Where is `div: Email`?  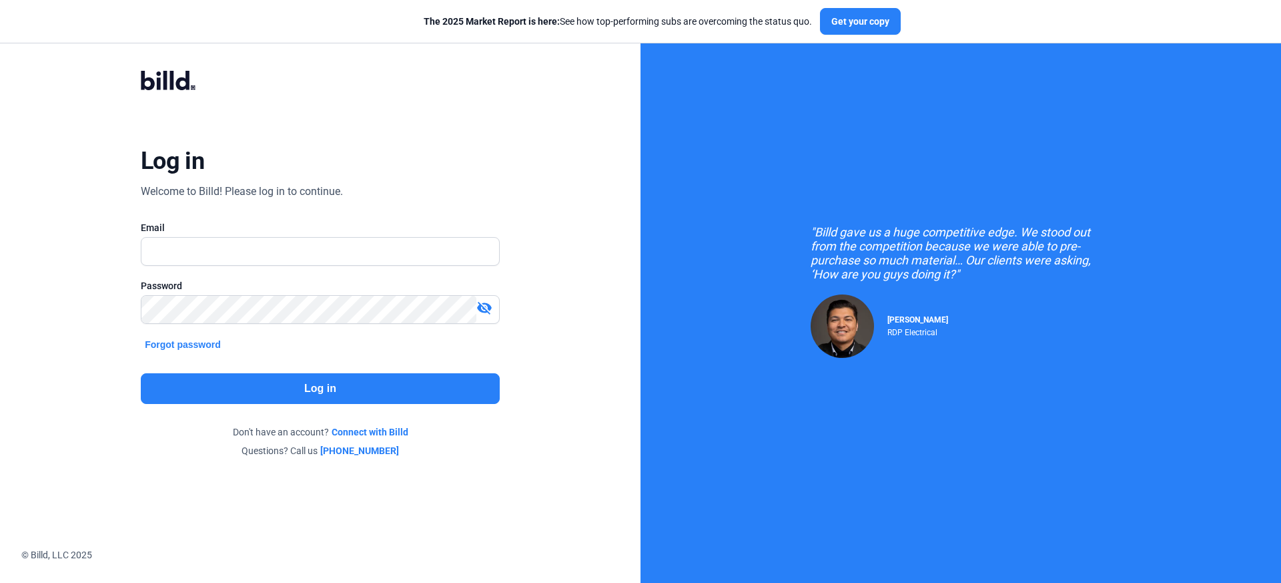
div: Email is located at coordinates (320, 228).